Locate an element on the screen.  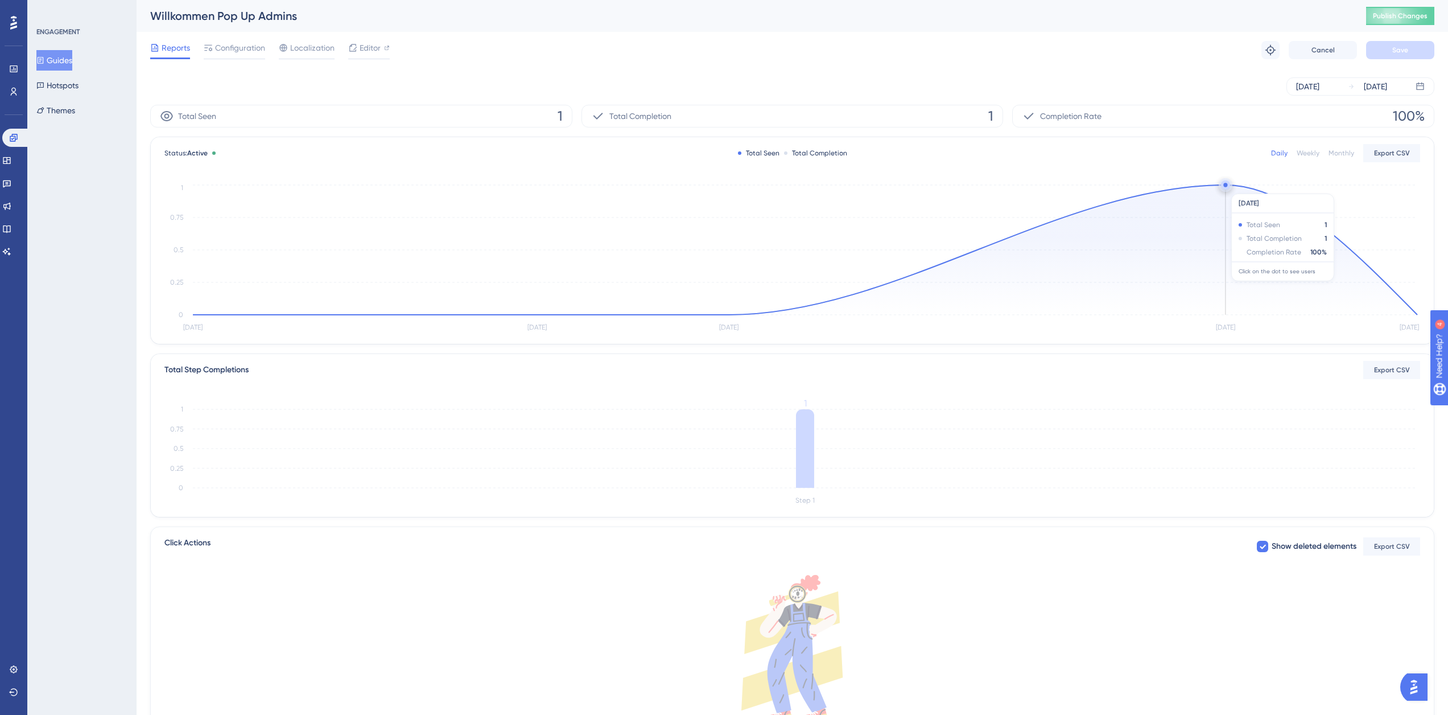
div: Willkommen Pop Up Admins is located at coordinates (744, 16).